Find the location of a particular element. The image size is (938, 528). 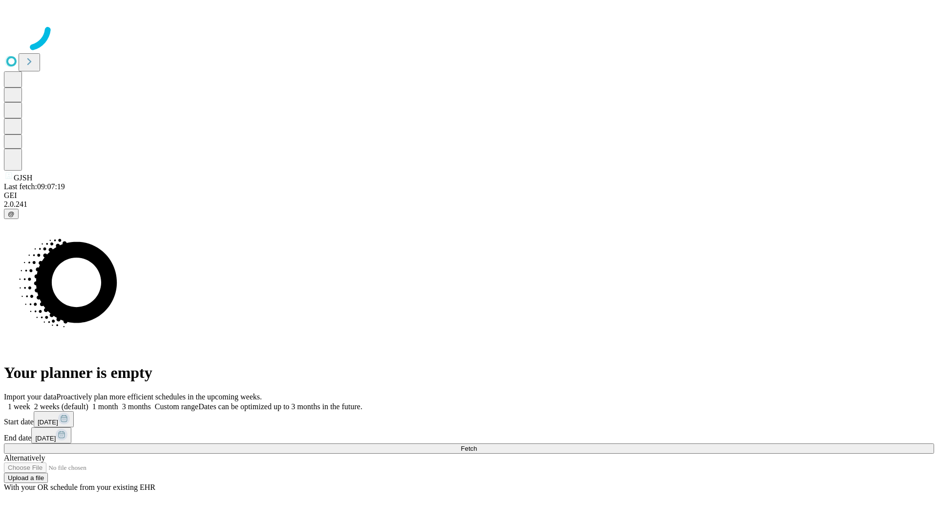

span: Alternatively is located at coordinates (24, 457).